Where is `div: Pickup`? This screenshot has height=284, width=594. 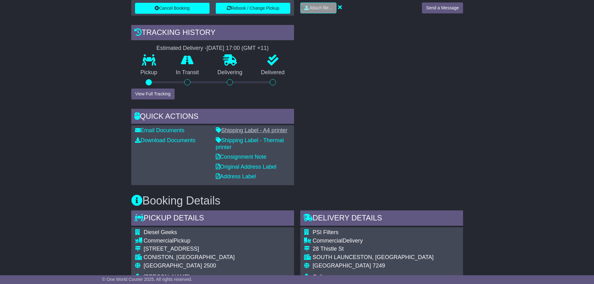
div: Pickup is located at coordinates (214, 241).